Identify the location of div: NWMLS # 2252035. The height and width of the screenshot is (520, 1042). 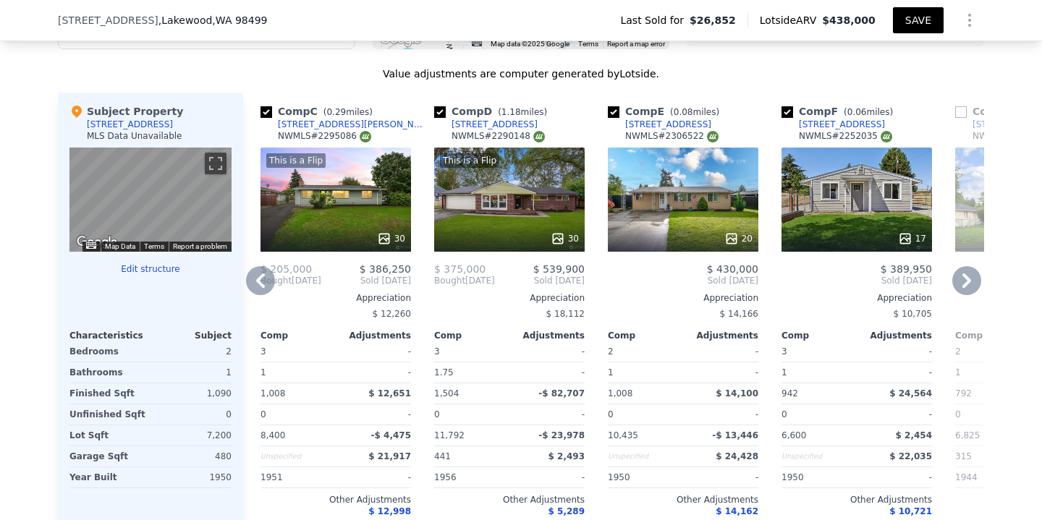
(845, 136).